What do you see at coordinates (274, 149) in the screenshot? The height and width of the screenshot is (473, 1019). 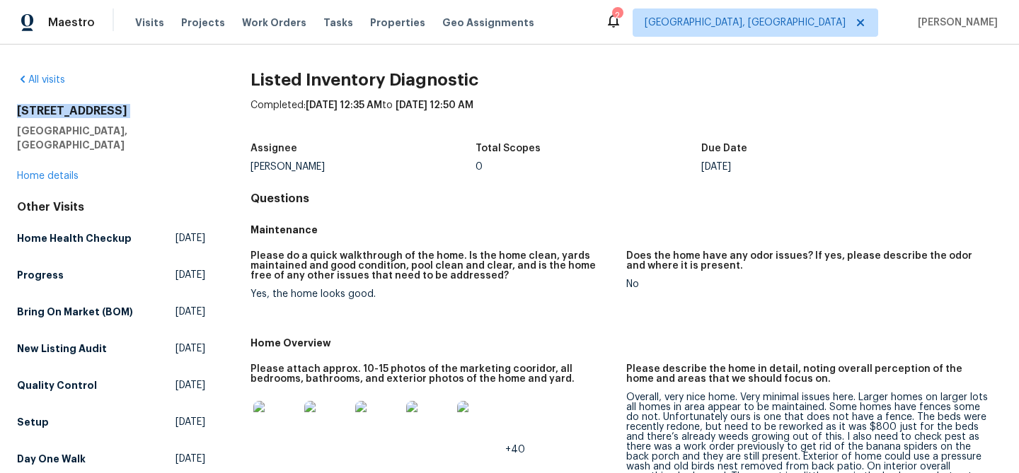 I see `h5: Assignee` at bounding box center [274, 149].